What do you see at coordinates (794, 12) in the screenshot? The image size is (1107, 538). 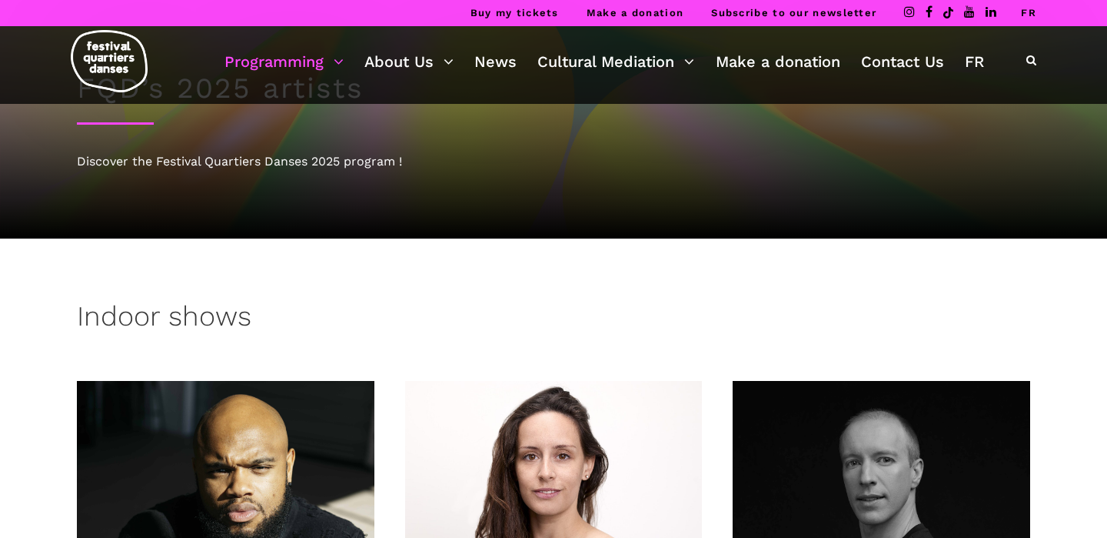 I see `a: Subscribe to our newsletter` at bounding box center [794, 12].